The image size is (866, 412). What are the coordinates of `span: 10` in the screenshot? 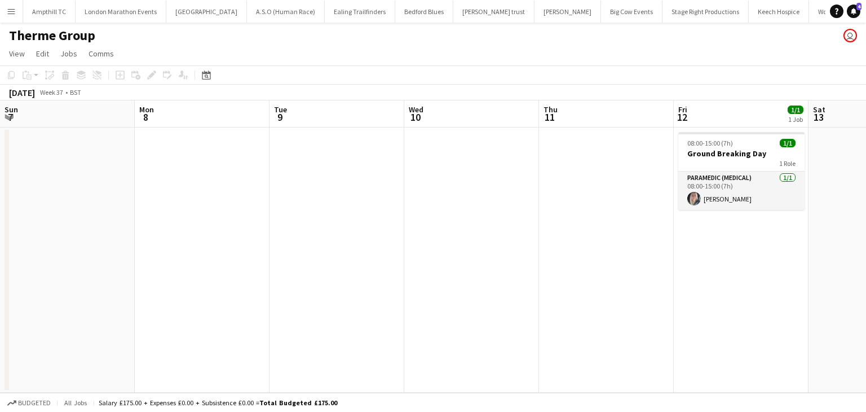 It's located at (415, 117).